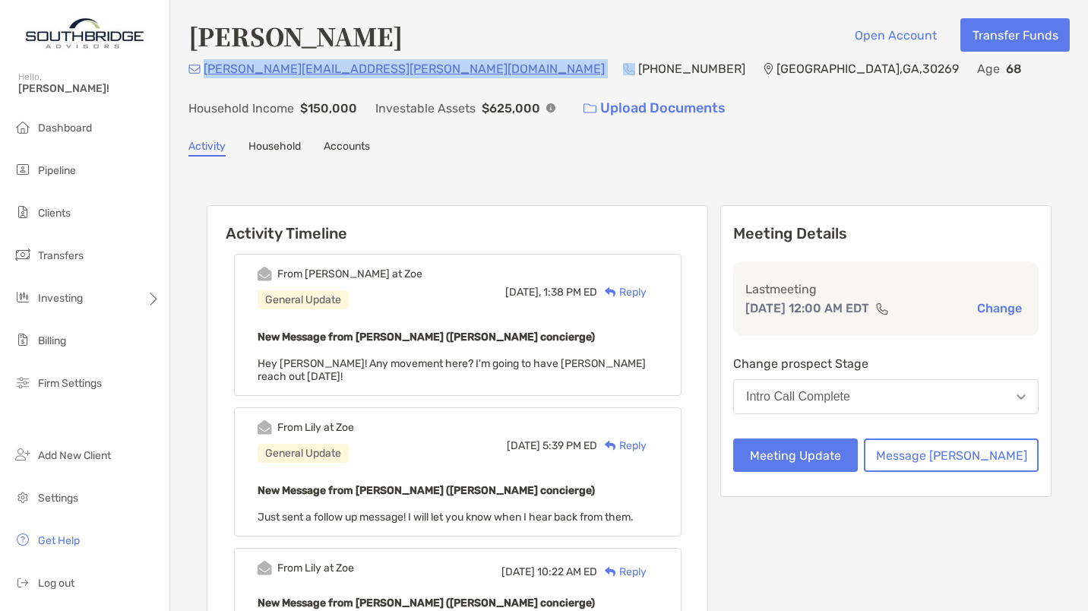 This screenshot has height=611, width=1088. I want to click on p: 68, so click(1013, 68).